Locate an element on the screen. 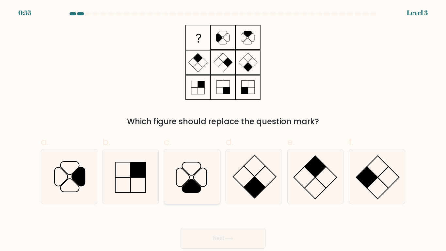 This screenshot has height=251, width=446. span: c. is located at coordinates (168, 142).